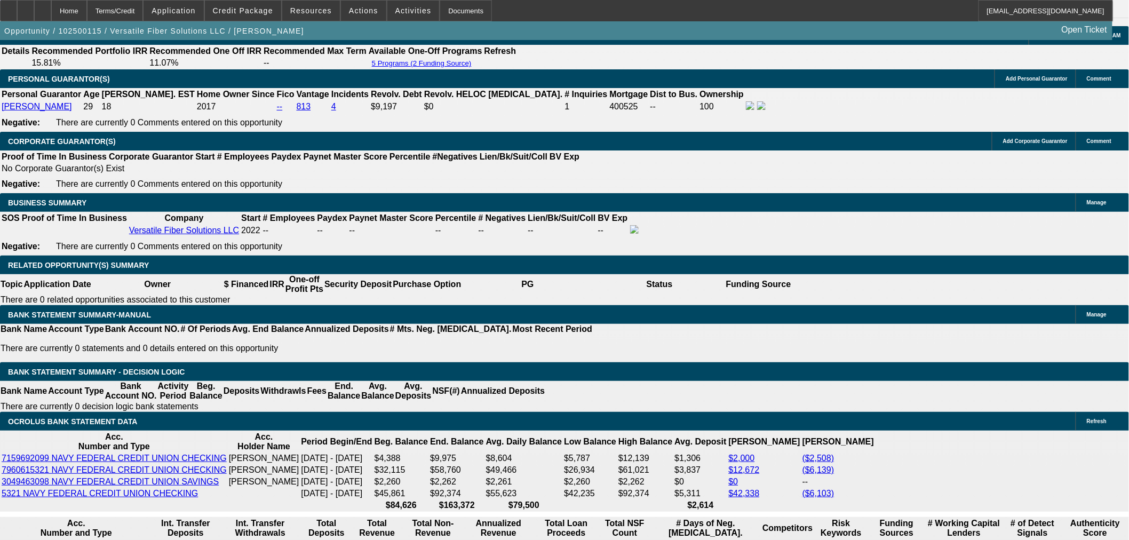 Image resolution: width=1129 pixels, height=540 pixels. Describe the element at coordinates (700, 458) in the screenshot. I see `td: $1,306` at that location.